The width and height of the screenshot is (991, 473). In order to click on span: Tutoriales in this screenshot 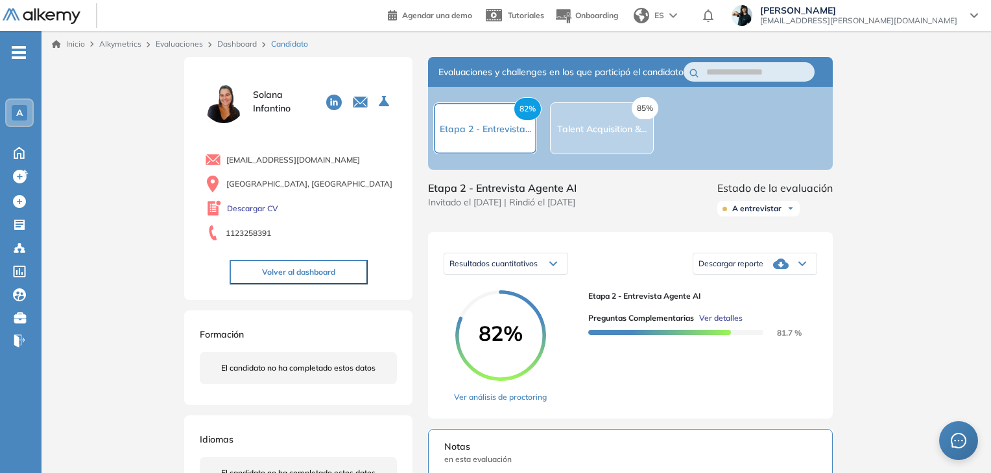, I will do `click(526, 15)`.